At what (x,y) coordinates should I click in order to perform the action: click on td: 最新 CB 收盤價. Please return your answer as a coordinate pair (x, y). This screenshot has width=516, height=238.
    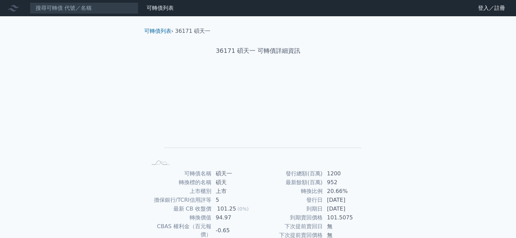
    Looking at the image, I should click on (179, 209).